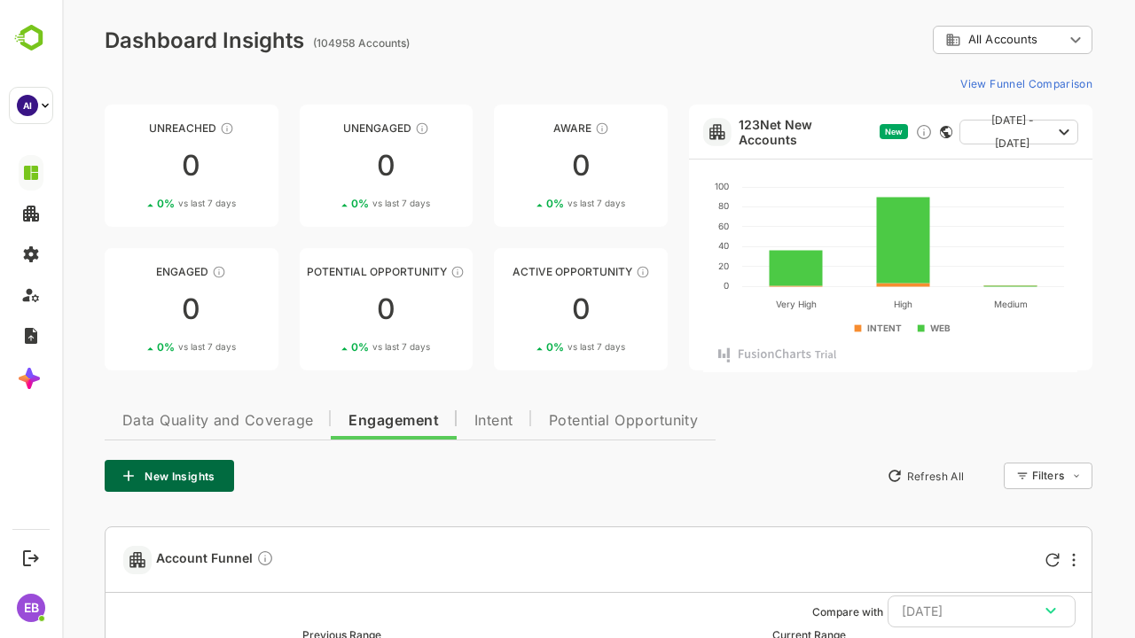 Image resolution: width=1135 pixels, height=638 pixels. I want to click on text: Medium, so click(949, 304).